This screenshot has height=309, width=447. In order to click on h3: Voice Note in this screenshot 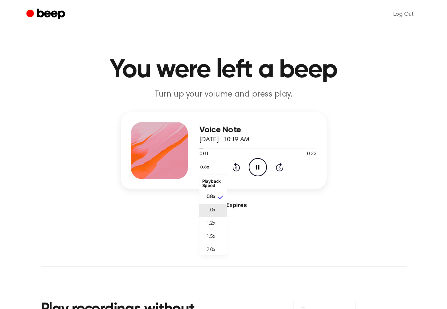, I will do `click(258, 130)`.